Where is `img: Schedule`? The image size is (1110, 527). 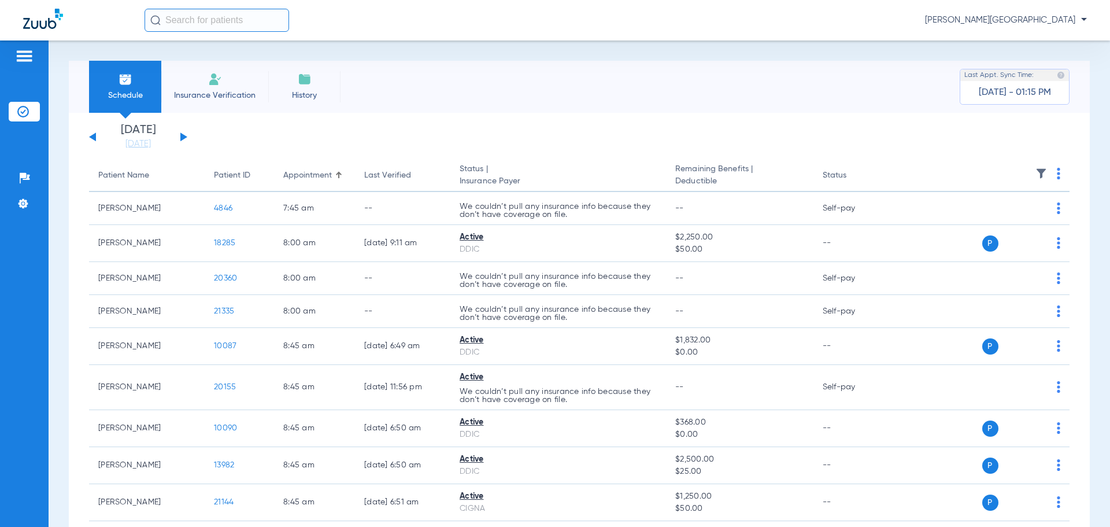
img: Schedule is located at coordinates (125, 79).